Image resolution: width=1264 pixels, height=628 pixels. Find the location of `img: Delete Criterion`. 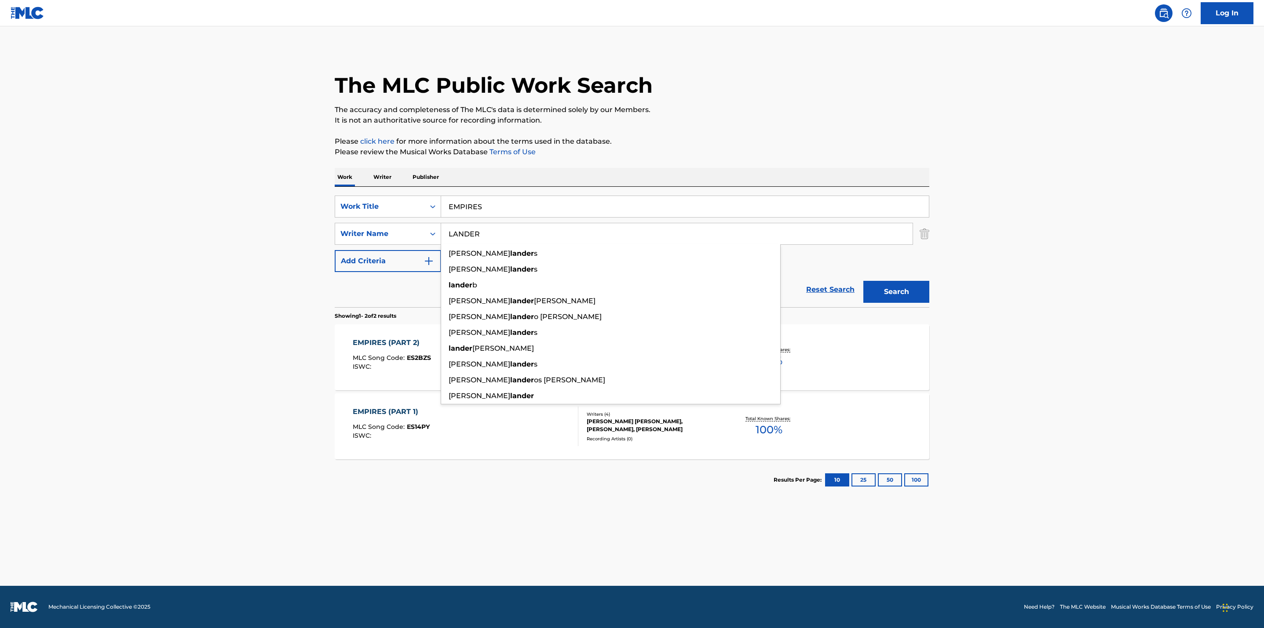

img: Delete Criterion is located at coordinates (924, 234).